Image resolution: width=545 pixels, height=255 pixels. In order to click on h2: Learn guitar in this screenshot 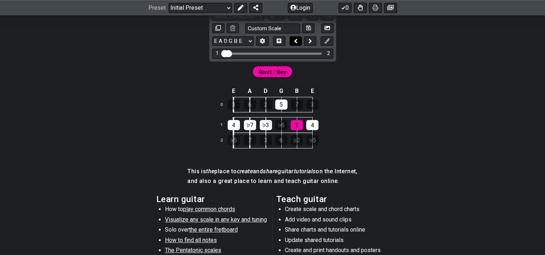, I will do `click(213, 199)`.